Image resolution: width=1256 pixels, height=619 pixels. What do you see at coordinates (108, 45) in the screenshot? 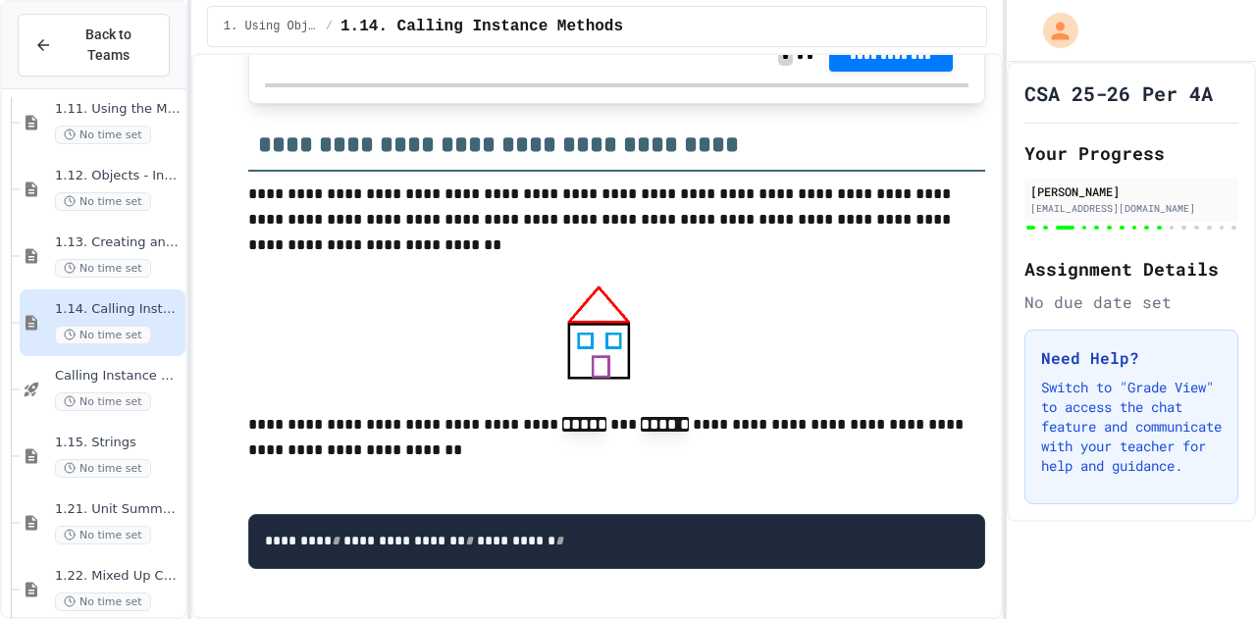
I see `span: Back to Teams` at bounding box center [108, 45].